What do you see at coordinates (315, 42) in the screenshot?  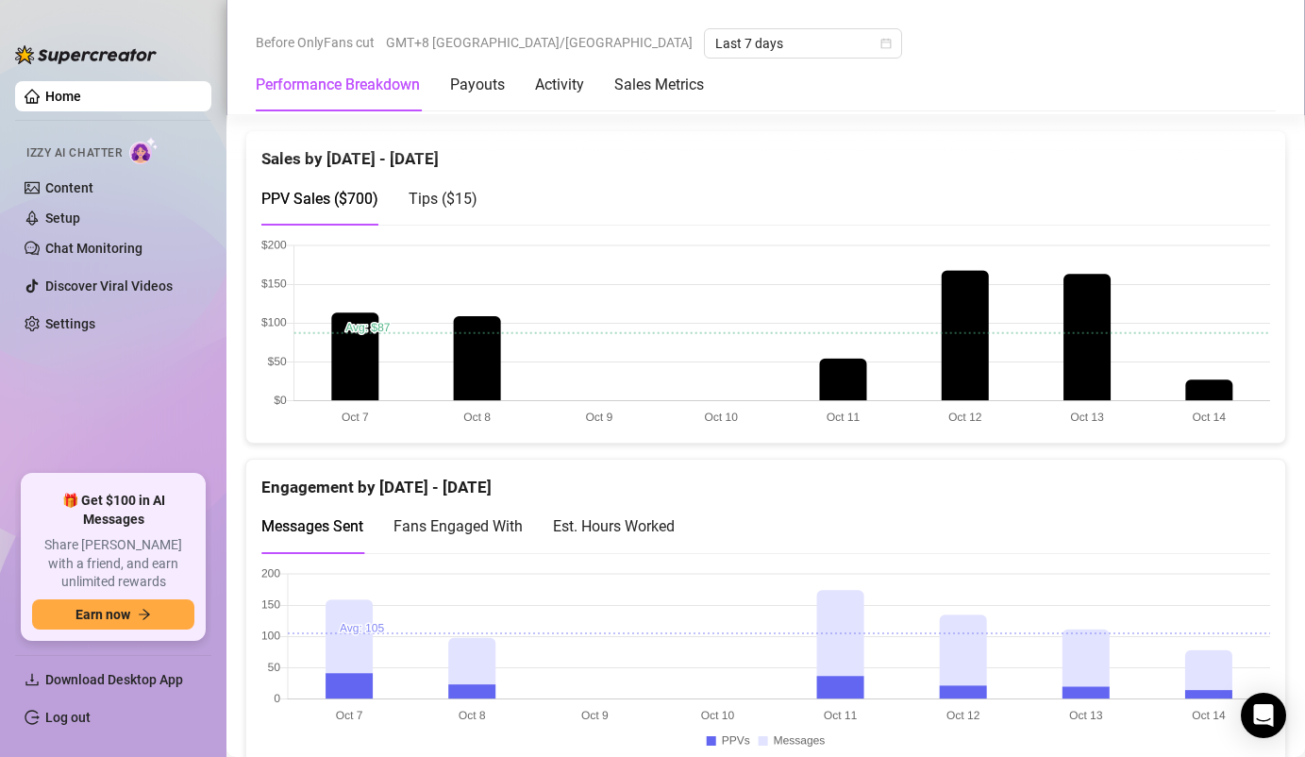 I see `span: Before OnlyFans cut` at bounding box center [315, 42].